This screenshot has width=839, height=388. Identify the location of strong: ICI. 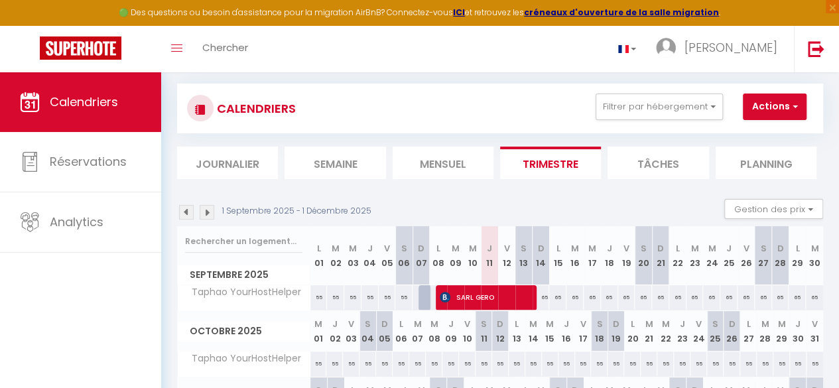
(459, 12).